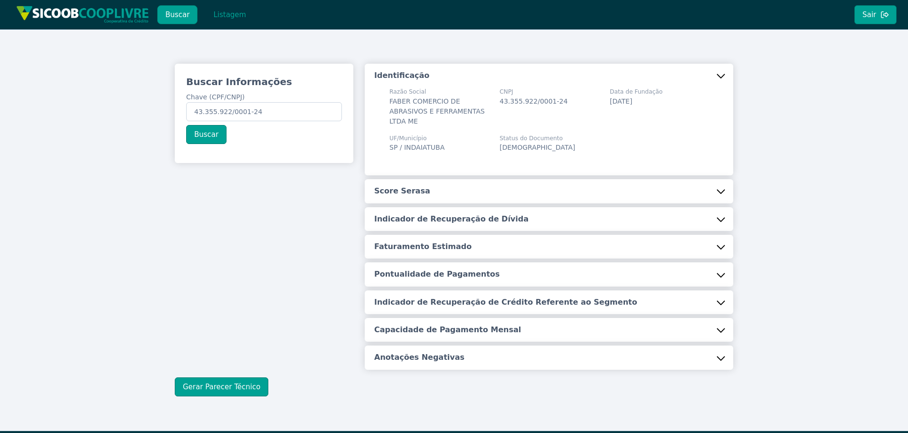 This screenshot has width=908, height=433. Describe the element at coordinates (636, 92) in the screenshot. I see `span: Data de Fundação` at that location.